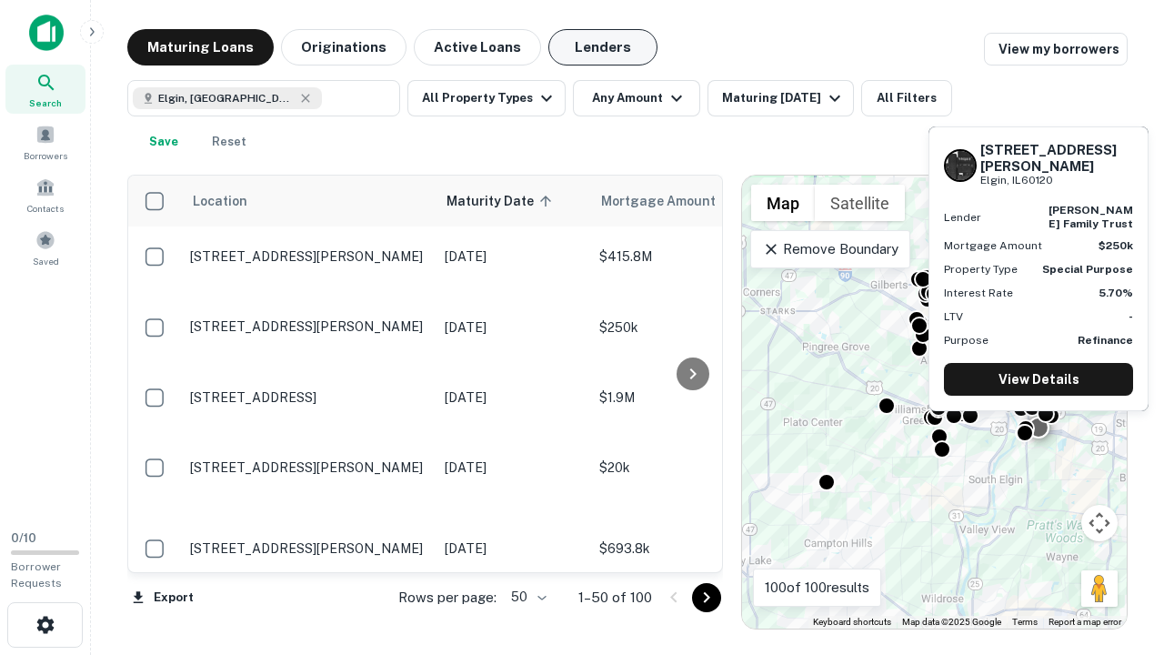  I want to click on p: $1.9M, so click(690, 397).